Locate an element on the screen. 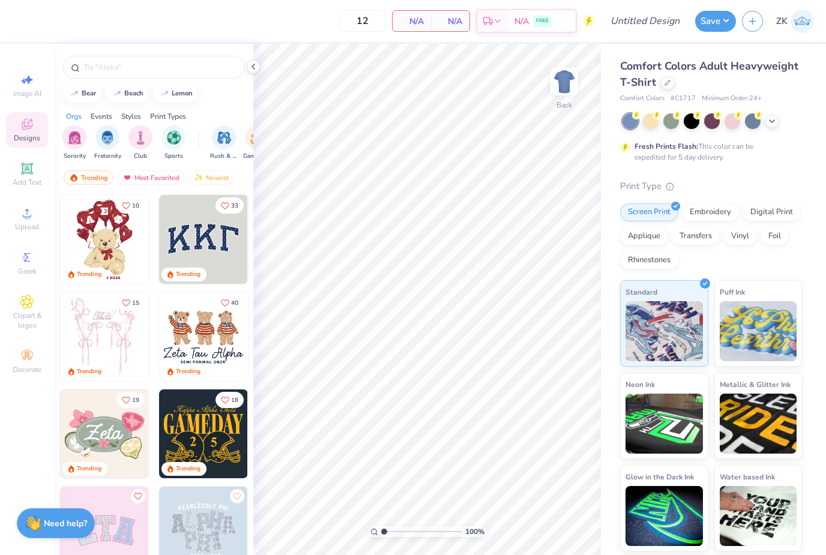 The height and width of the screenshot is (555, 826). span: Standard is located at coordinates (641, 292).